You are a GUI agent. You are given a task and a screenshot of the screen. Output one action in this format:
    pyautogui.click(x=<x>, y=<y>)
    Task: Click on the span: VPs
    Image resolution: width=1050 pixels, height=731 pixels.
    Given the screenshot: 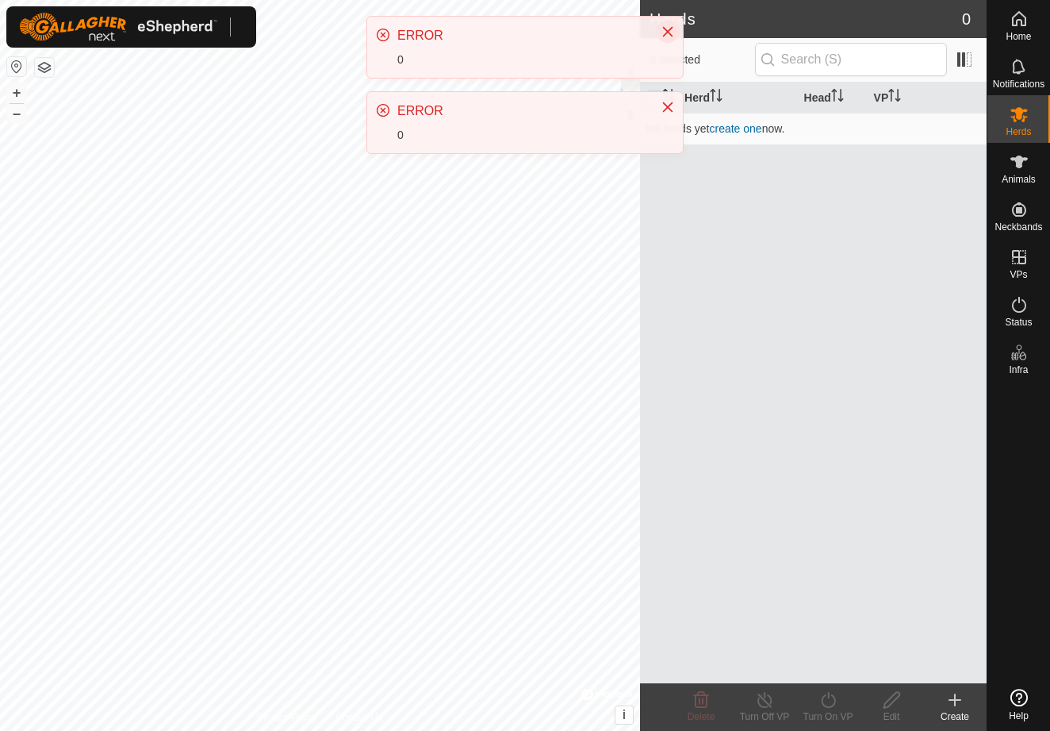 What is the action you would take?
    pyautogui.click(x=1019, y=274)
    